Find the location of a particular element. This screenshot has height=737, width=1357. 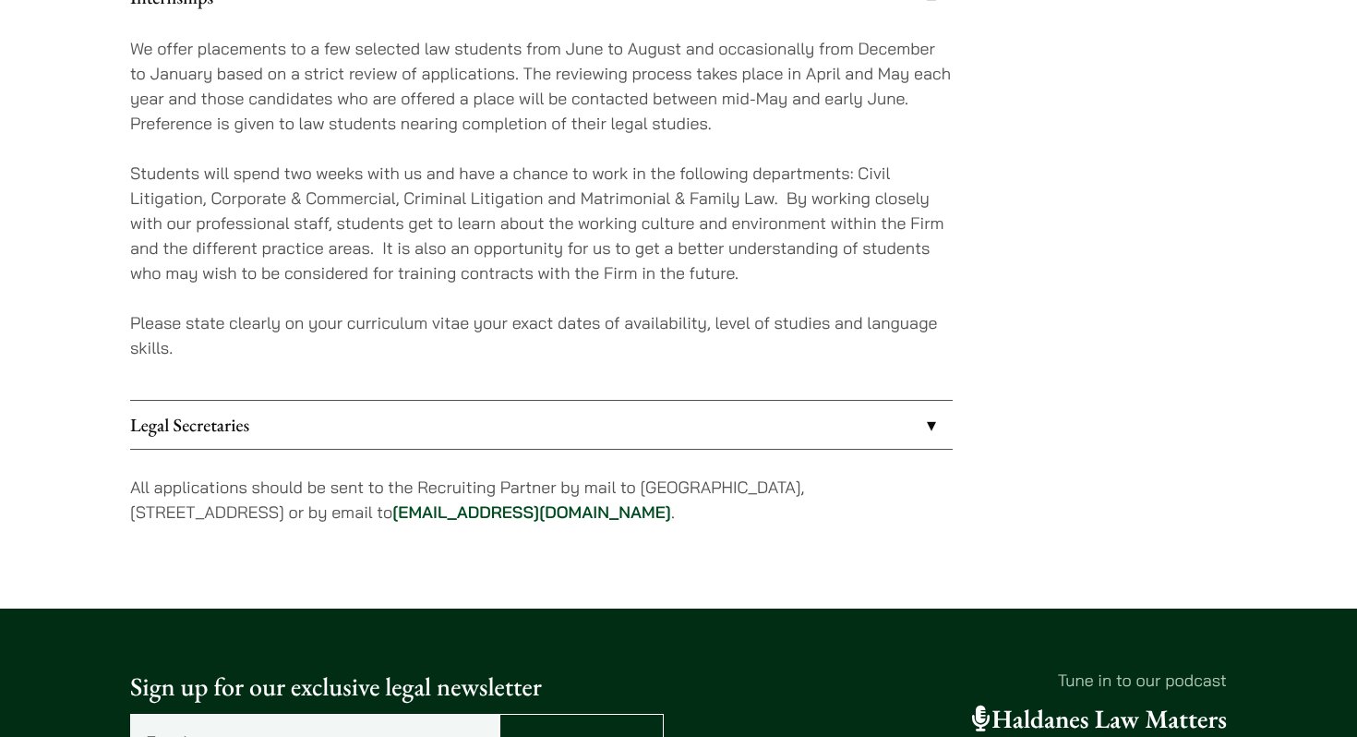

p: Students will spend two weeks with us and have a chance to work in the following departments: Civ... is located at coordinates (541, 222).